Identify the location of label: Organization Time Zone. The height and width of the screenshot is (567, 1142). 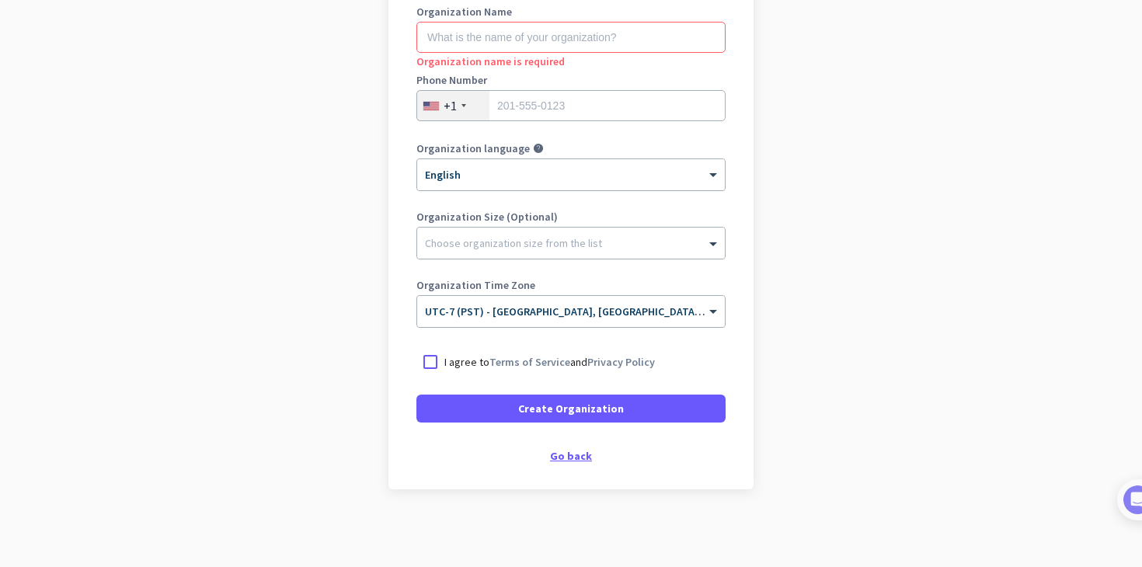
(571, 285).